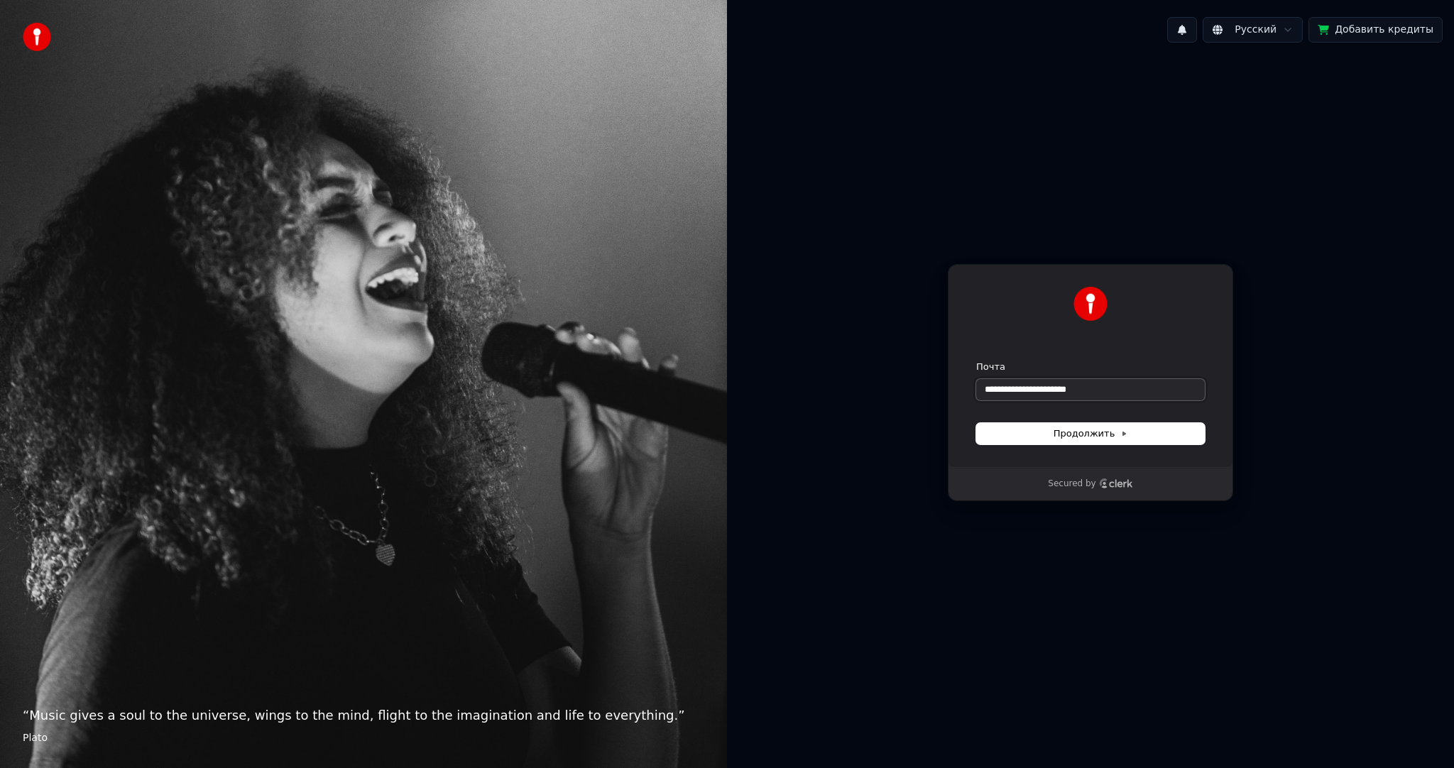 The width and height of the screenshot is (1454, 768). I want to click on img: Youka, so click(1091, 304).